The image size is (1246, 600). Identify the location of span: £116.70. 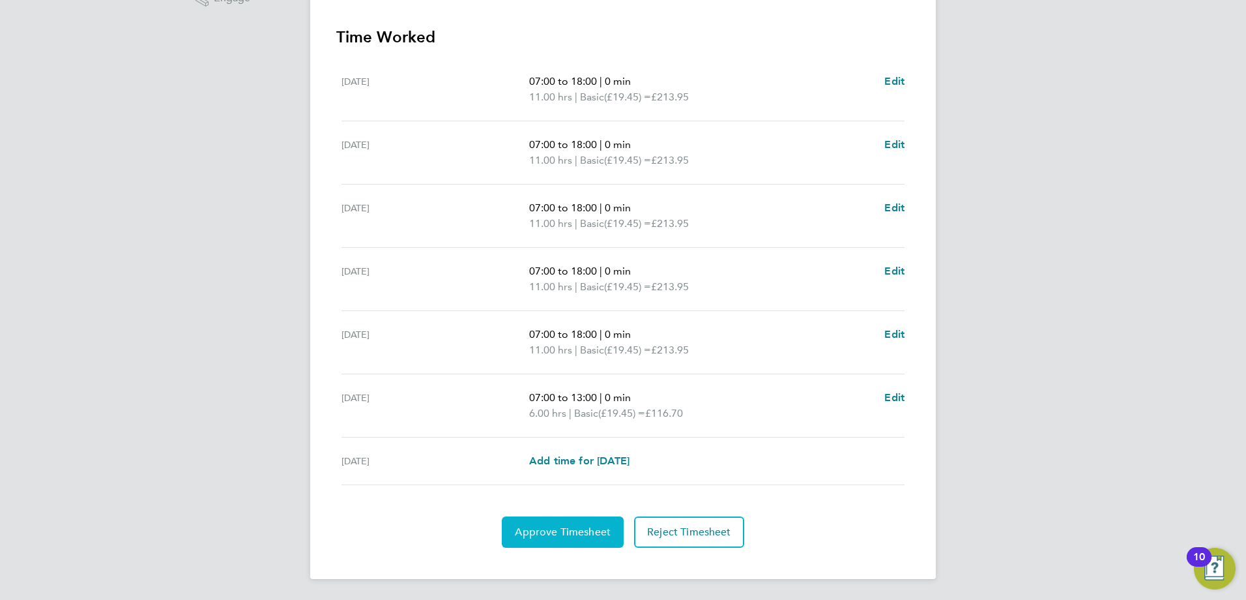
(664, 413).